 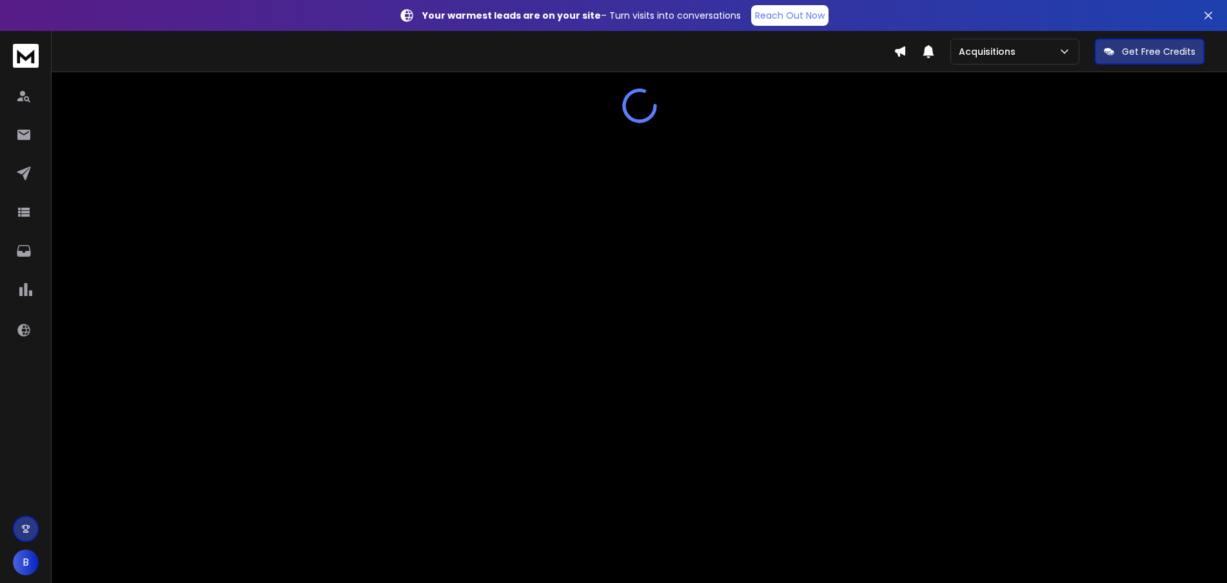 I want to click on button: B, so click(x=26, y=562).